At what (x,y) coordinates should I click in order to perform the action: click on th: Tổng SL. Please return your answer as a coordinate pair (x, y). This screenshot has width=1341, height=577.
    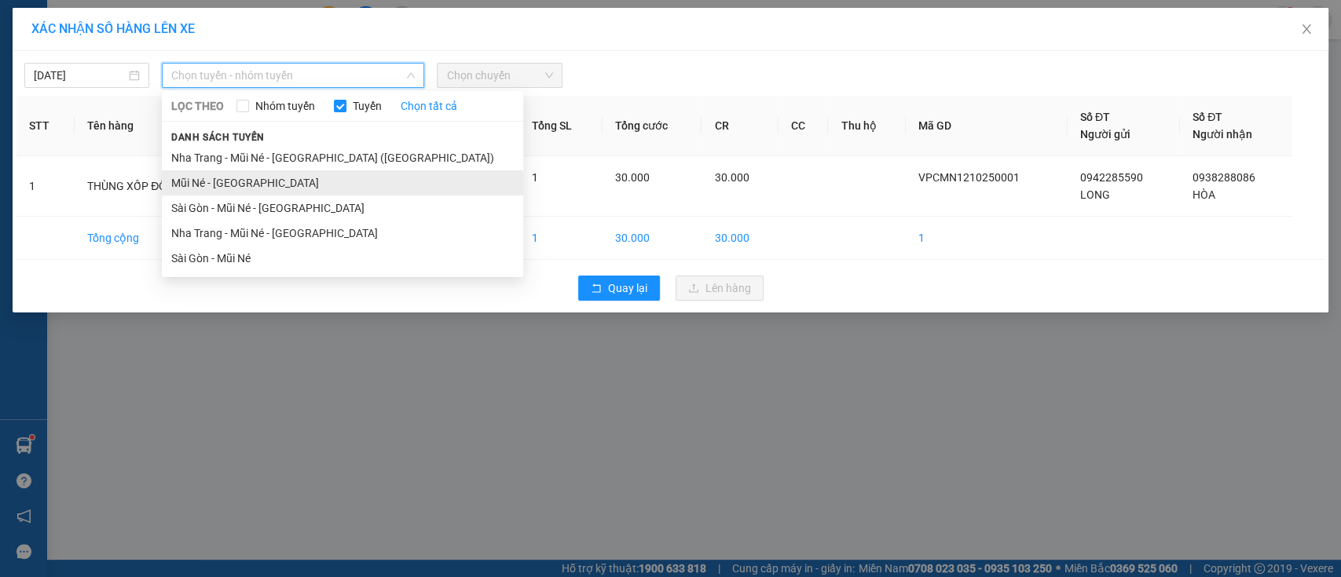
    Looking at the image, I should click on (561, 126).